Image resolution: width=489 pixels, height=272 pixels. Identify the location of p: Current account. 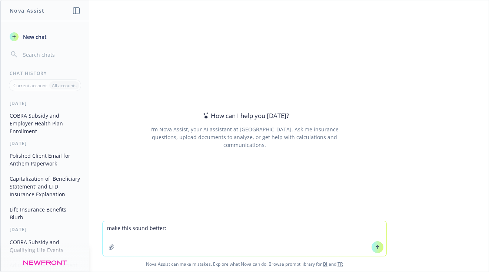
(30, 85).